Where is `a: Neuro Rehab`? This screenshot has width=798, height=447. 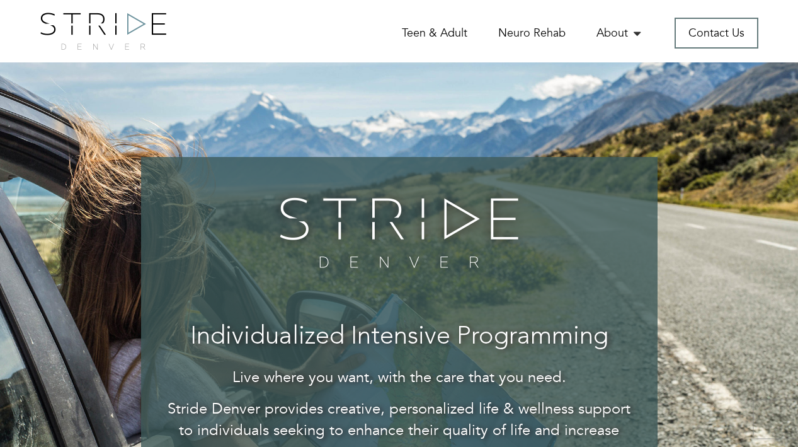 a: Neuro Rehab is located at coordinates (532, 33).